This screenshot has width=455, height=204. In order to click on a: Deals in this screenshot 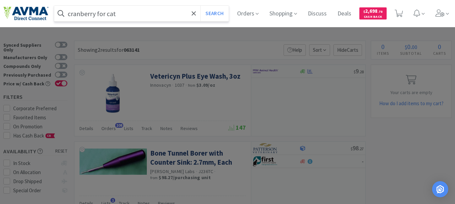, I will do `click(344, 14)`.